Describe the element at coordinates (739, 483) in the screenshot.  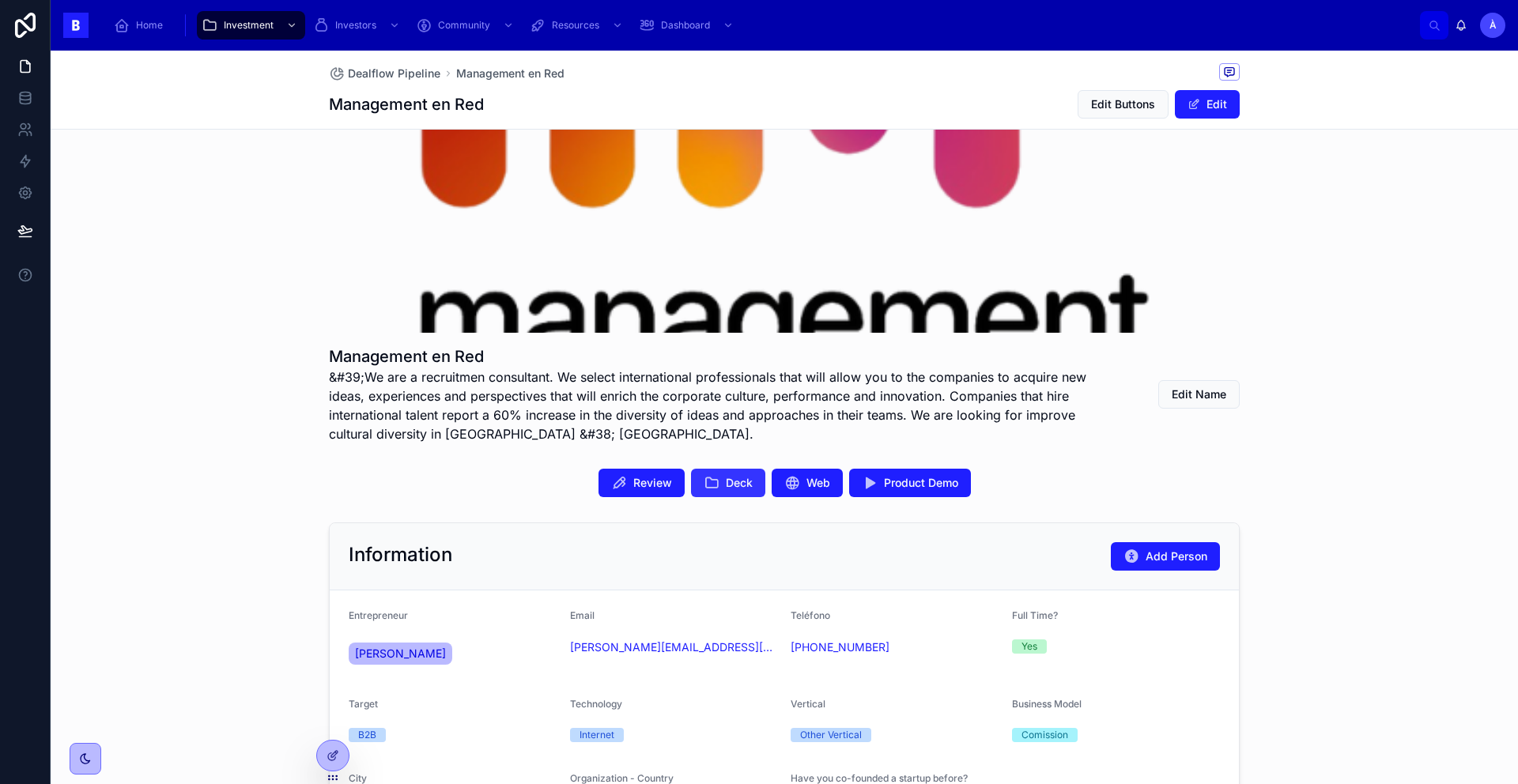
I see `span: Deck` at that location.